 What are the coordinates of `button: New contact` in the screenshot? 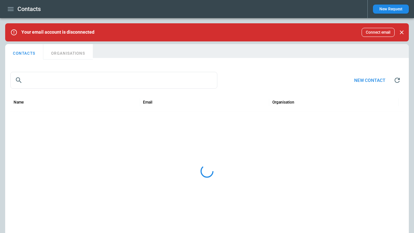 It's located at (370, 80).